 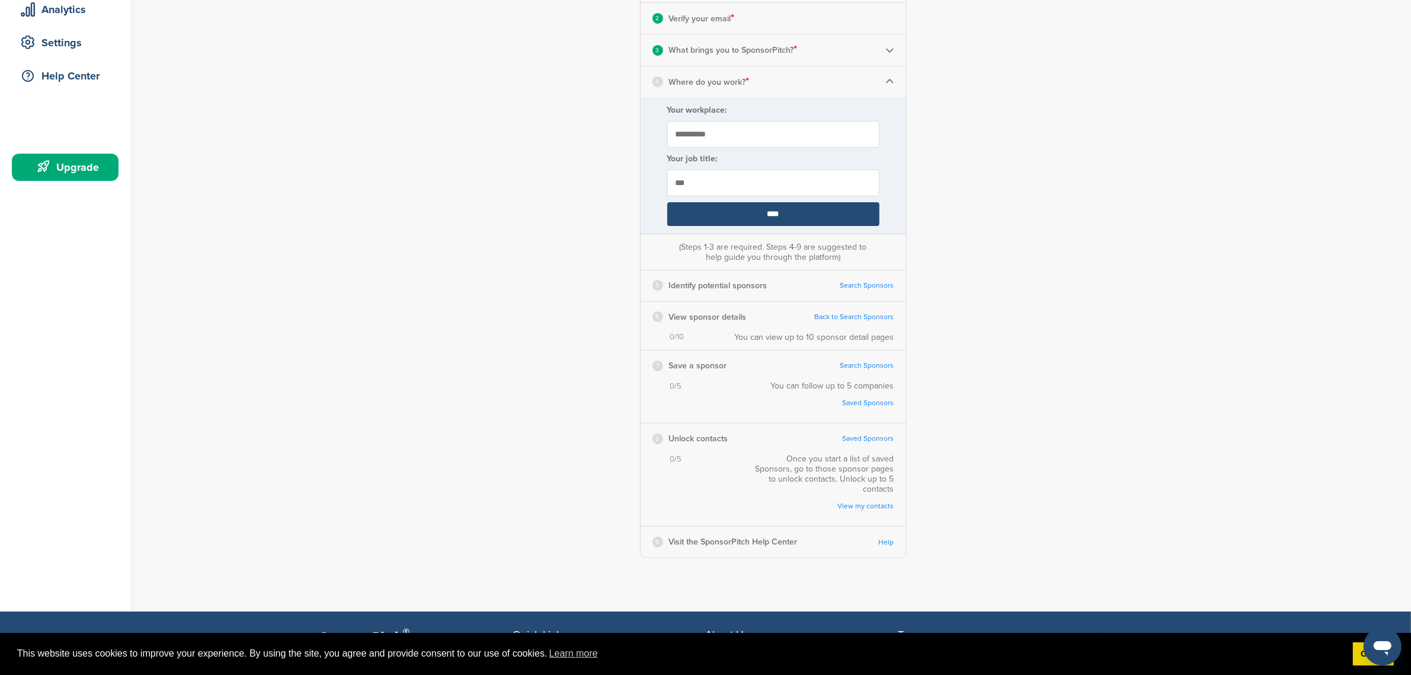 What do you see at coordinates (65, 167) in the screenshot?
I see `a: Upgrade` at bounding box center [65, 167].